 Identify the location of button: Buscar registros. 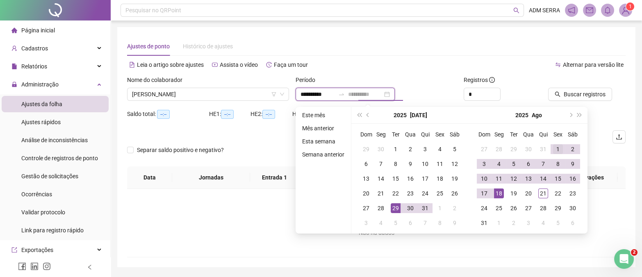
(580, 94).